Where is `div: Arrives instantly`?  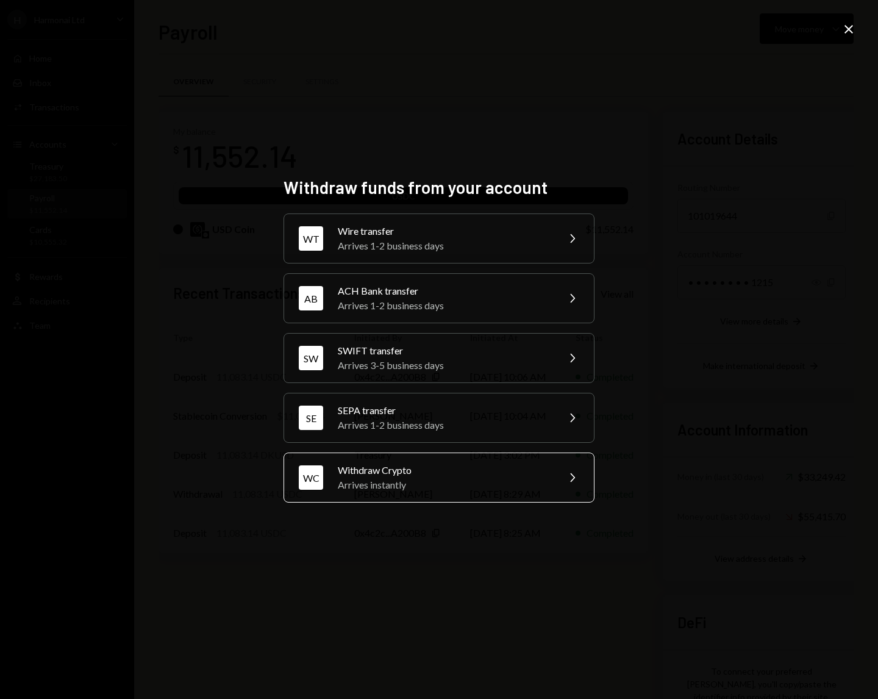
div: Arrives instantly is located at coordinates (444, 485).